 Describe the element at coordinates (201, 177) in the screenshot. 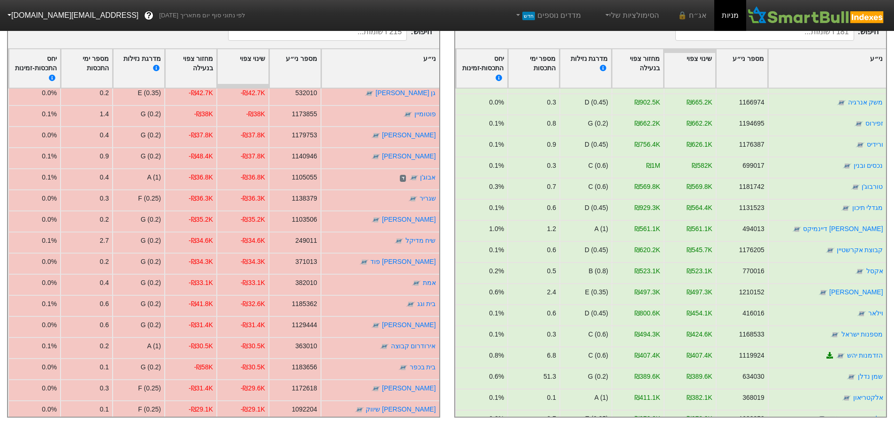

I see `div: -₪36.8K` at that location.